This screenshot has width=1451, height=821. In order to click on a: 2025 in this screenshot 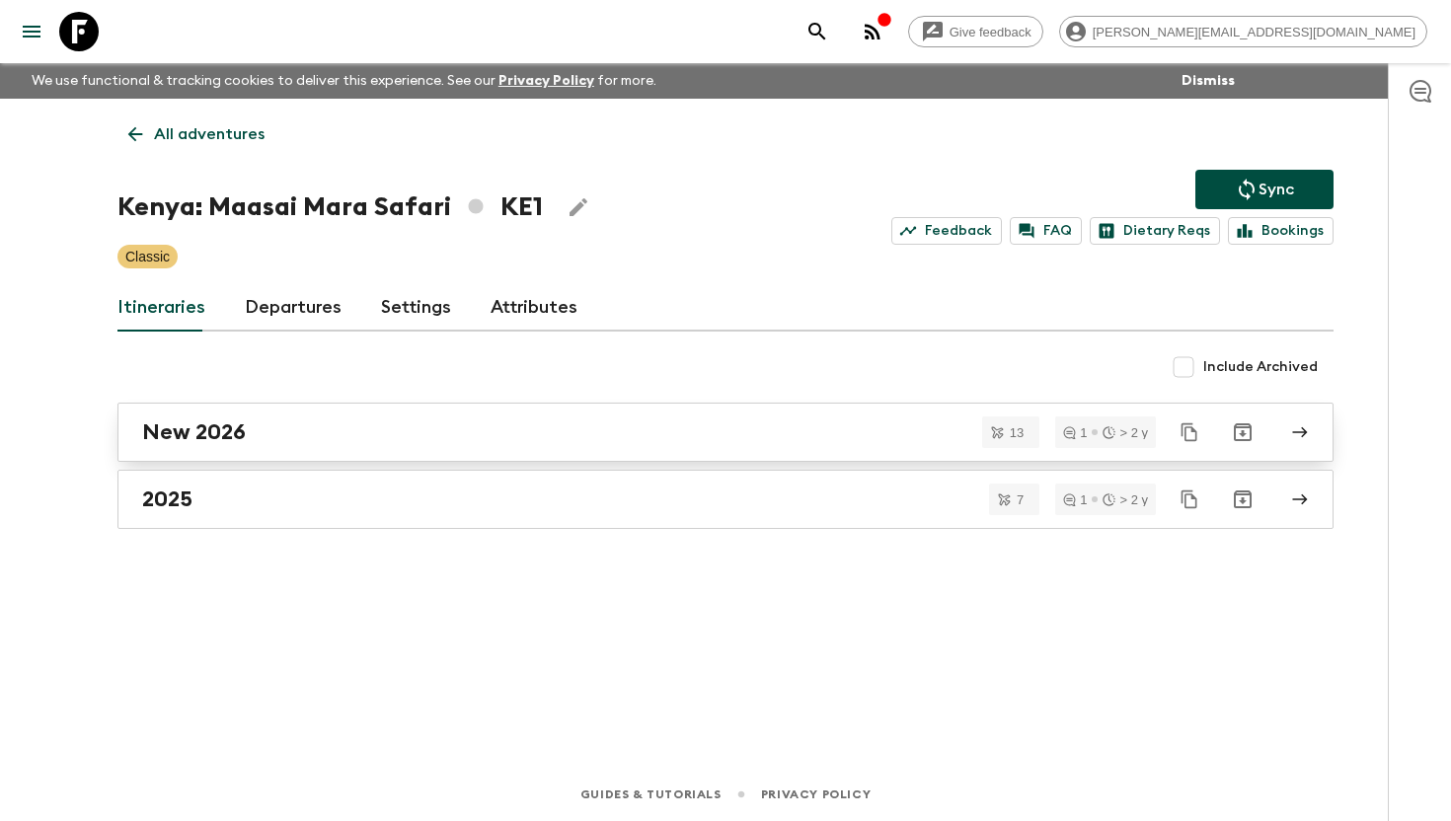, I will do `click(726, 499)`.